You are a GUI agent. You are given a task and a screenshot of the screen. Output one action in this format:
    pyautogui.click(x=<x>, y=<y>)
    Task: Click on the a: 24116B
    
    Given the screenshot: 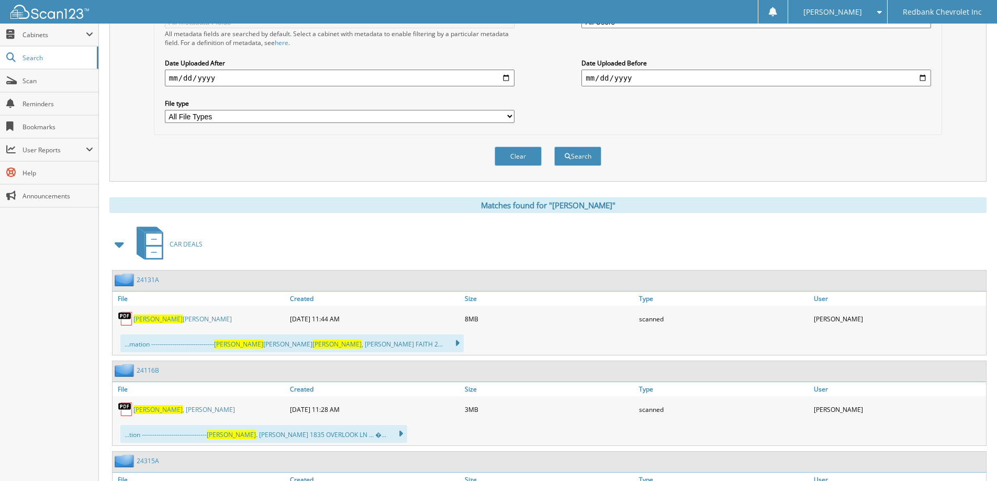 What is the action you would take?
    pyautogui.click(x=148, y=370)
    